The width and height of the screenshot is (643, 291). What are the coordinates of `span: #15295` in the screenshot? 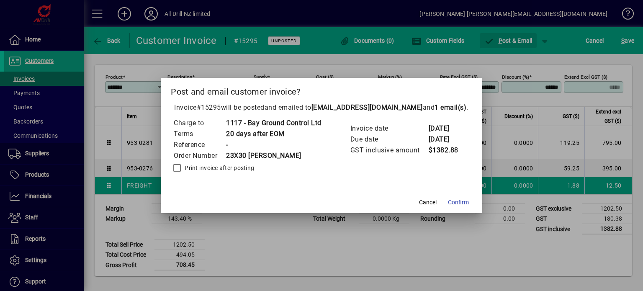 It's located at (209, 107).